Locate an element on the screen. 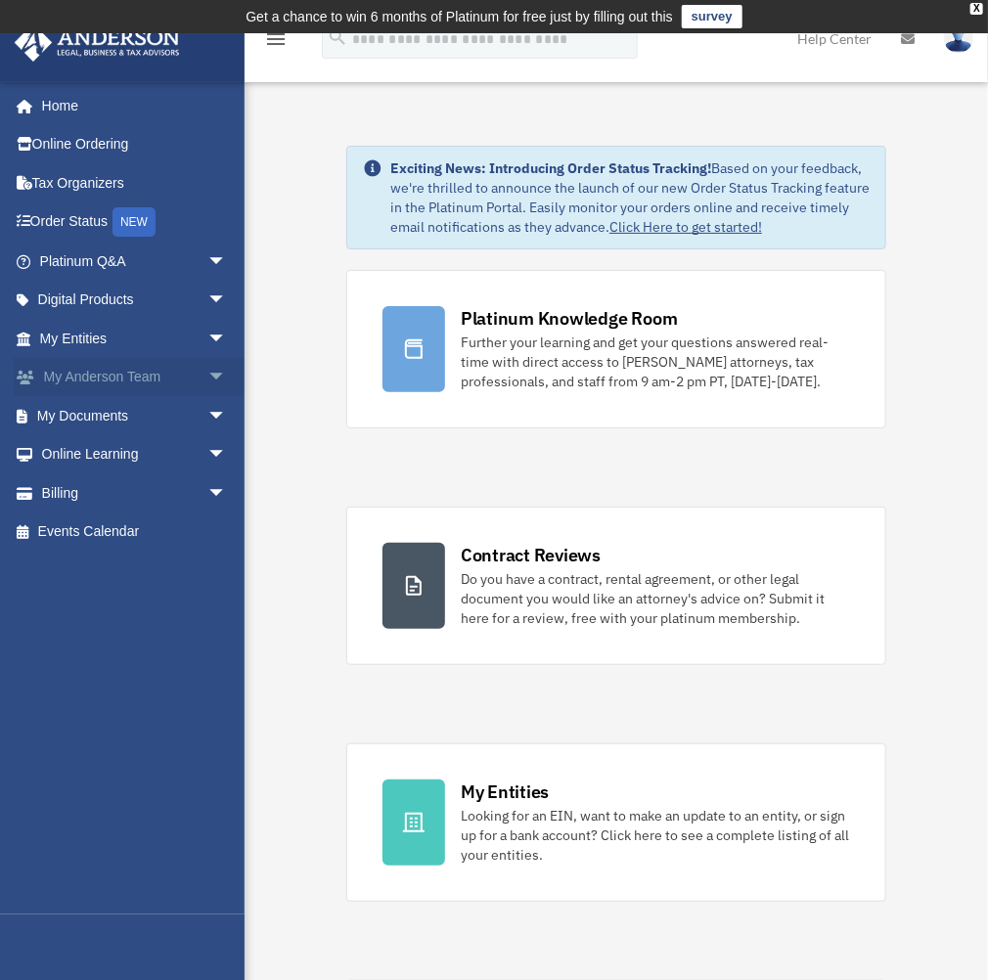 The height and width of the screenshot is (980, 988). a: My Anderson Teamarrow_drop_down is located at coordinates (135, 377).